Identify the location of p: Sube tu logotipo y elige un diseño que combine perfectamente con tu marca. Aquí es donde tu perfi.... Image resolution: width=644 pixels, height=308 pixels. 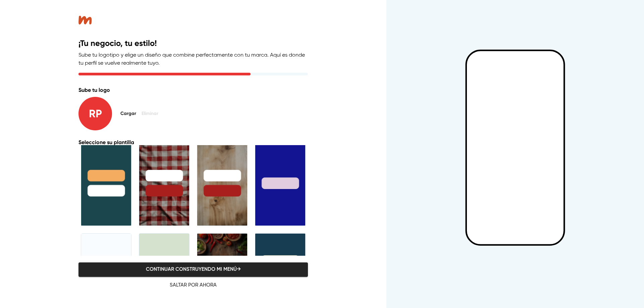
(193, 59).